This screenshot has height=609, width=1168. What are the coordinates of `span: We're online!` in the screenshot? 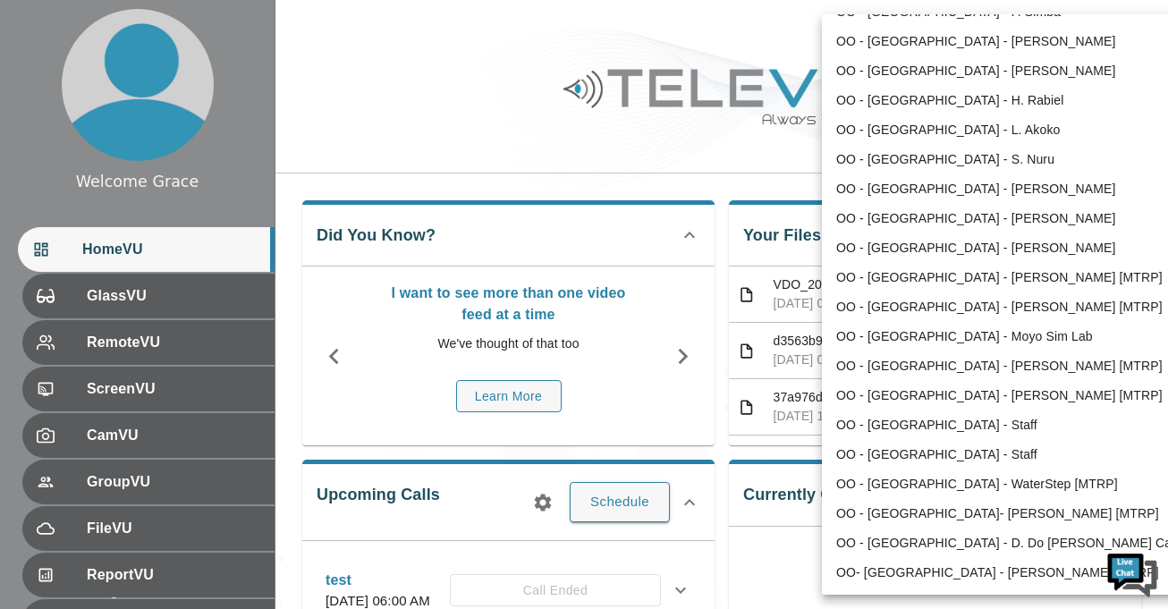 It's located at (175, 278).